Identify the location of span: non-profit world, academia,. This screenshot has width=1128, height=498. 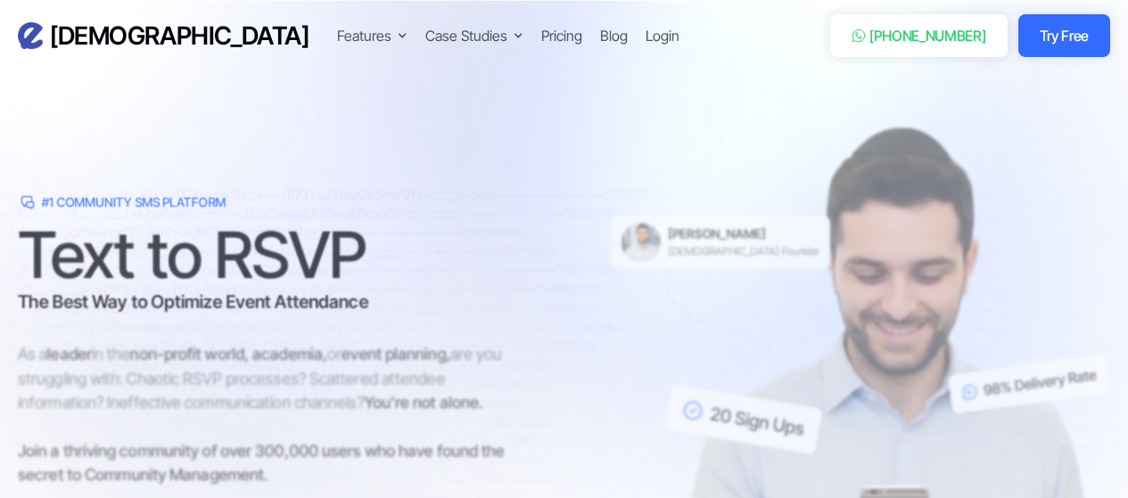
(228, 354).